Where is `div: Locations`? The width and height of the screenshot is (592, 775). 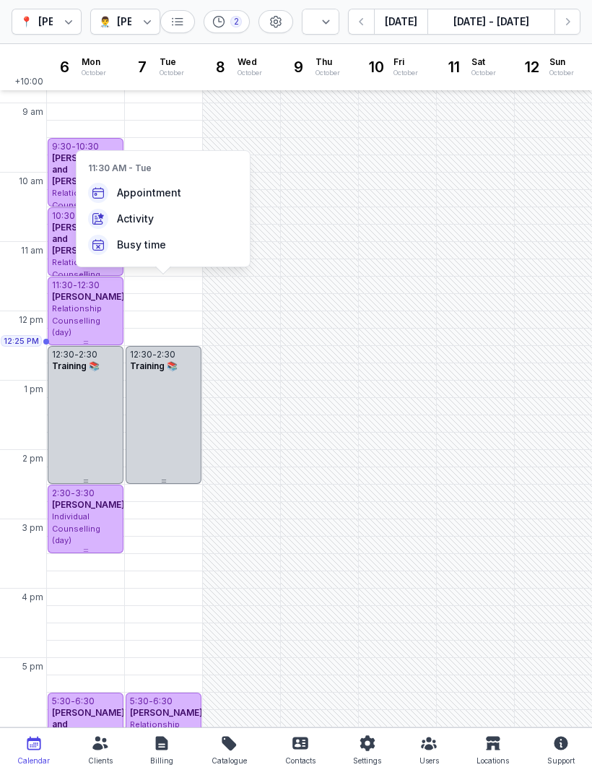 div: Locations is located at coordinates (493, 761).